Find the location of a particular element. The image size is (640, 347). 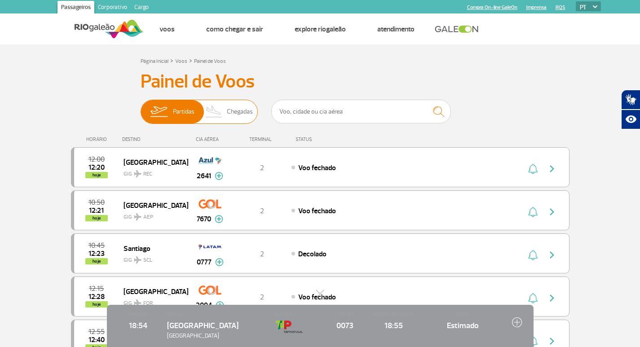

div: HORÁRIO is located at coordinates (98, 139).